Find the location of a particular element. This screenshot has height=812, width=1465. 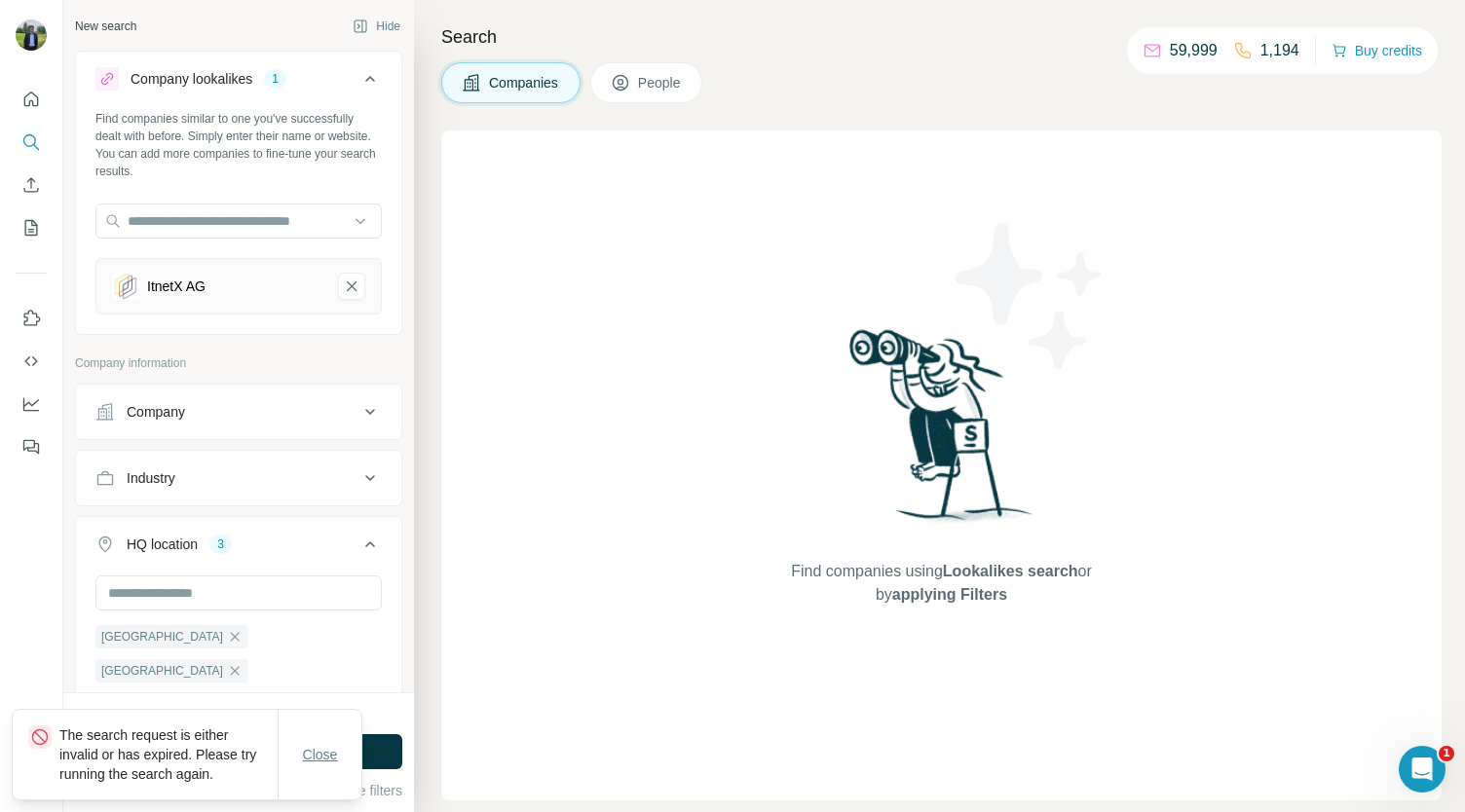

button: HQ location3 is located at coordinates (238, 548).